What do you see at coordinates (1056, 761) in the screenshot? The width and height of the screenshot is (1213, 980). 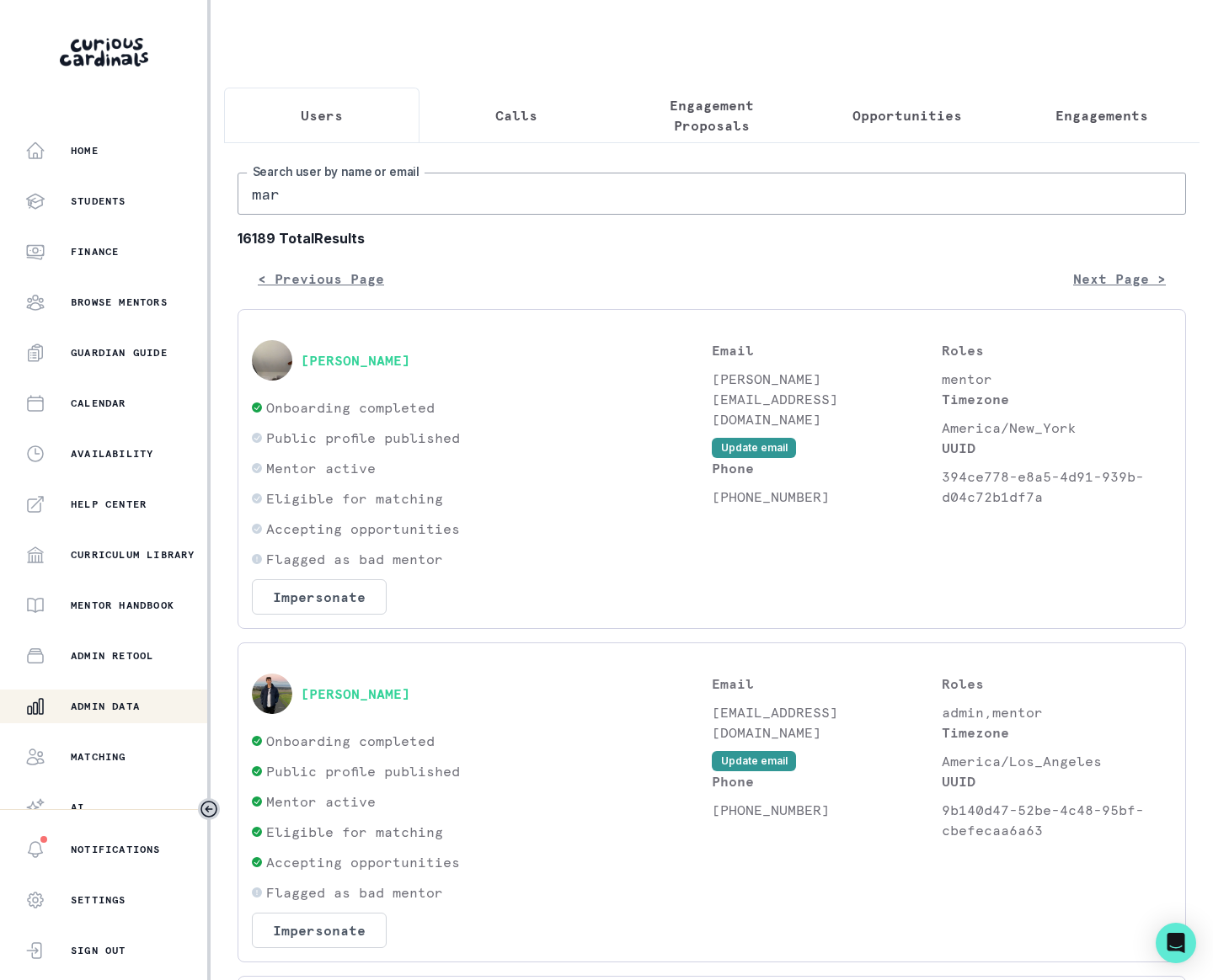 I see `p: America/Los_Angeles` at bounding box center [1056, 761].